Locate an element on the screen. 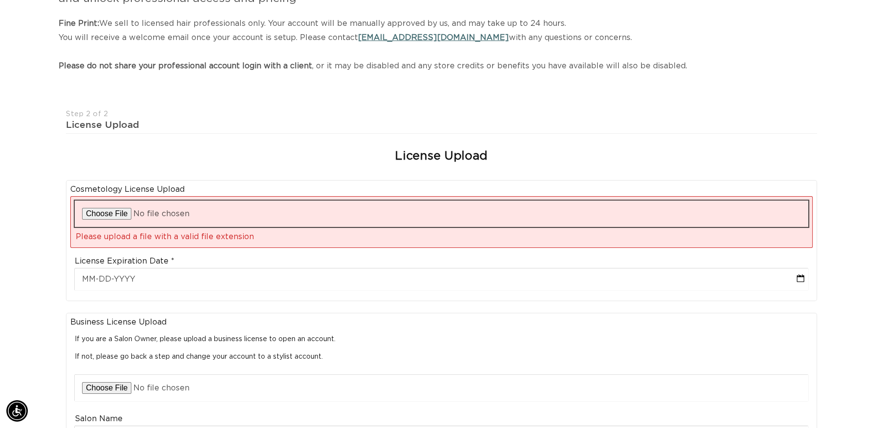 This screenshot has height=428, width=883. p: We sell to licensed hair professionals only. Your account will be manually approved by us, and ma... is located at coordinates (441, 44).